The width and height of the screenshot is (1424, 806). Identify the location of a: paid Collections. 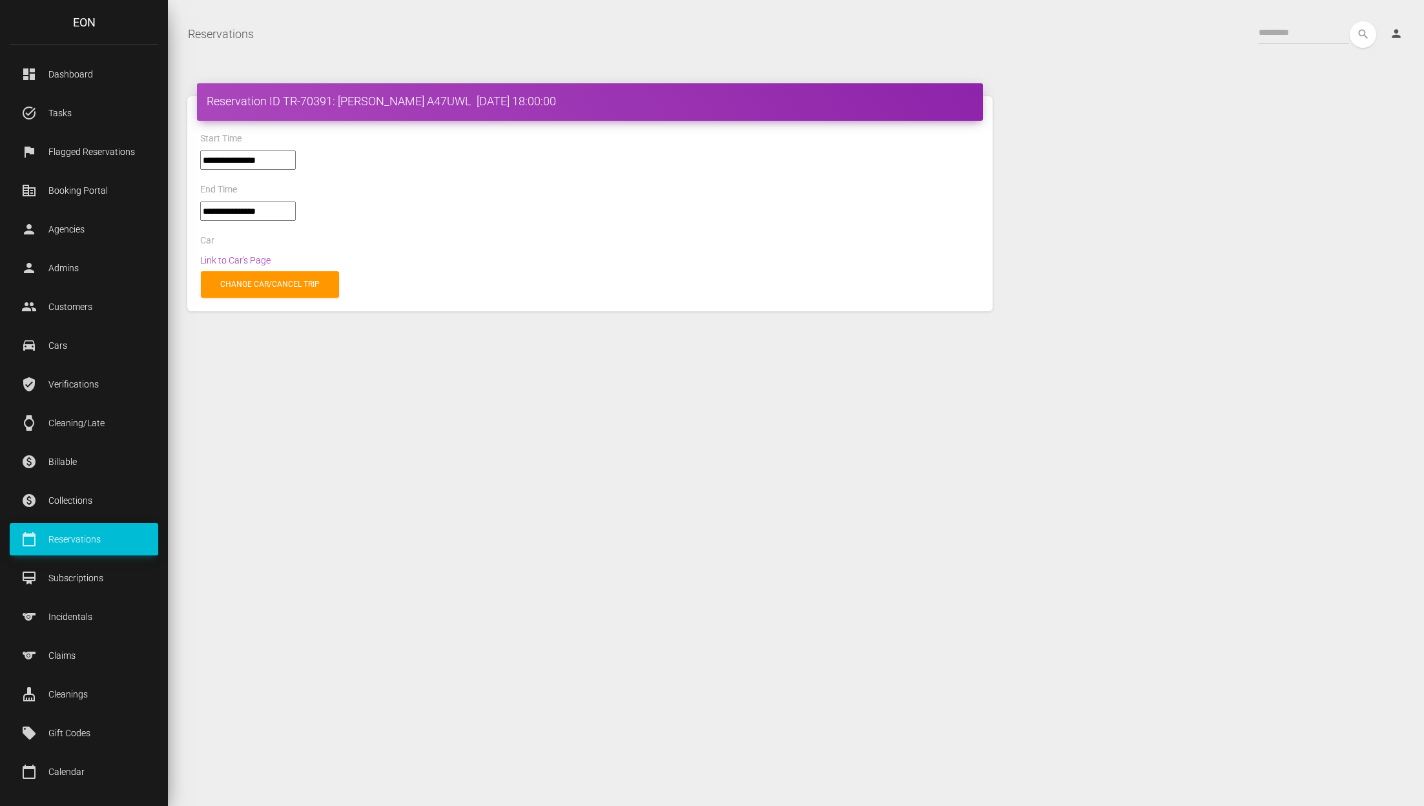
(84, 500).